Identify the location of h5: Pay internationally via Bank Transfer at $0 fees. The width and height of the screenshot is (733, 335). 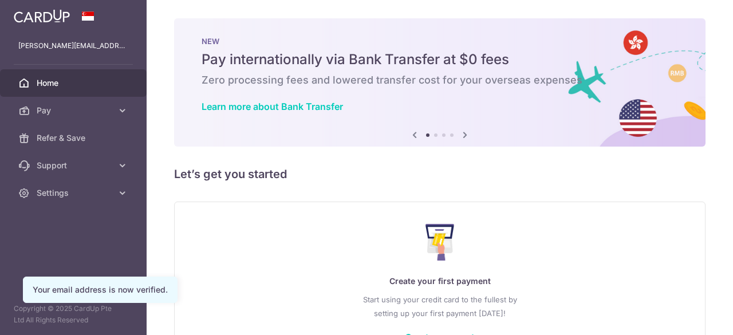
(440, 60).